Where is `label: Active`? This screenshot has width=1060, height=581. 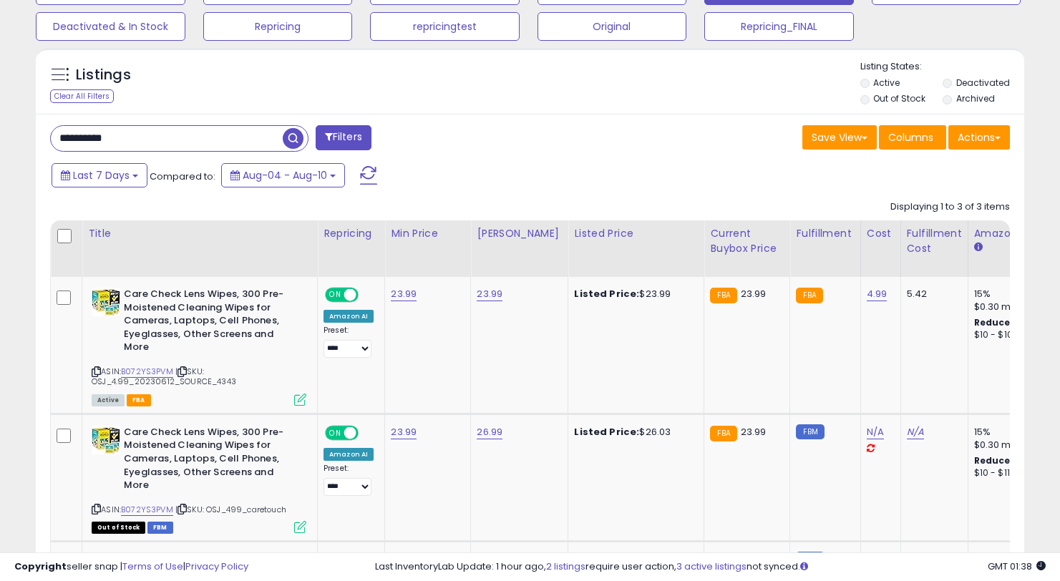
label: Active is located at coordinates (886, 82).